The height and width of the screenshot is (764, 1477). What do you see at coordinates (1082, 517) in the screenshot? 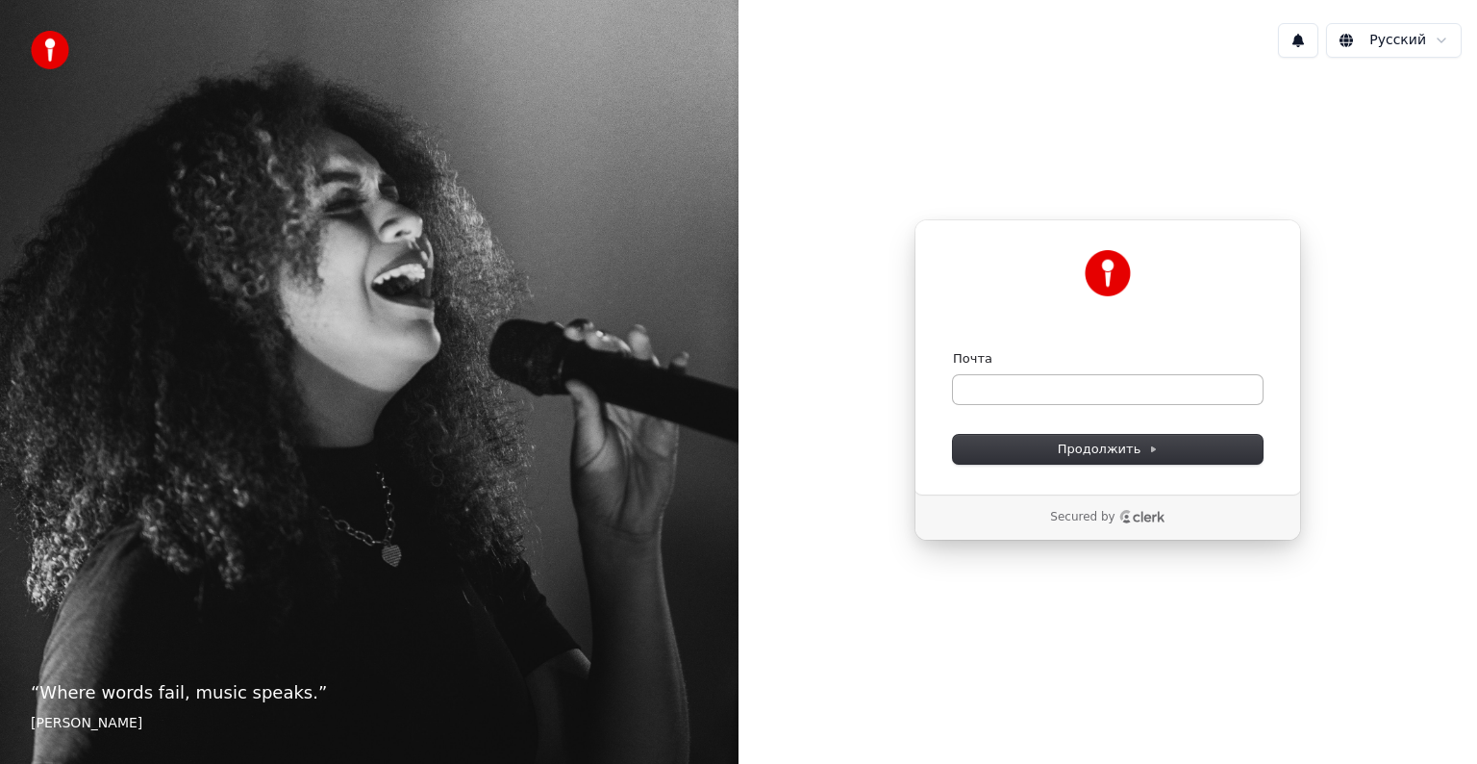
I see `p: Secured by` at bounding box center [1082, 517].